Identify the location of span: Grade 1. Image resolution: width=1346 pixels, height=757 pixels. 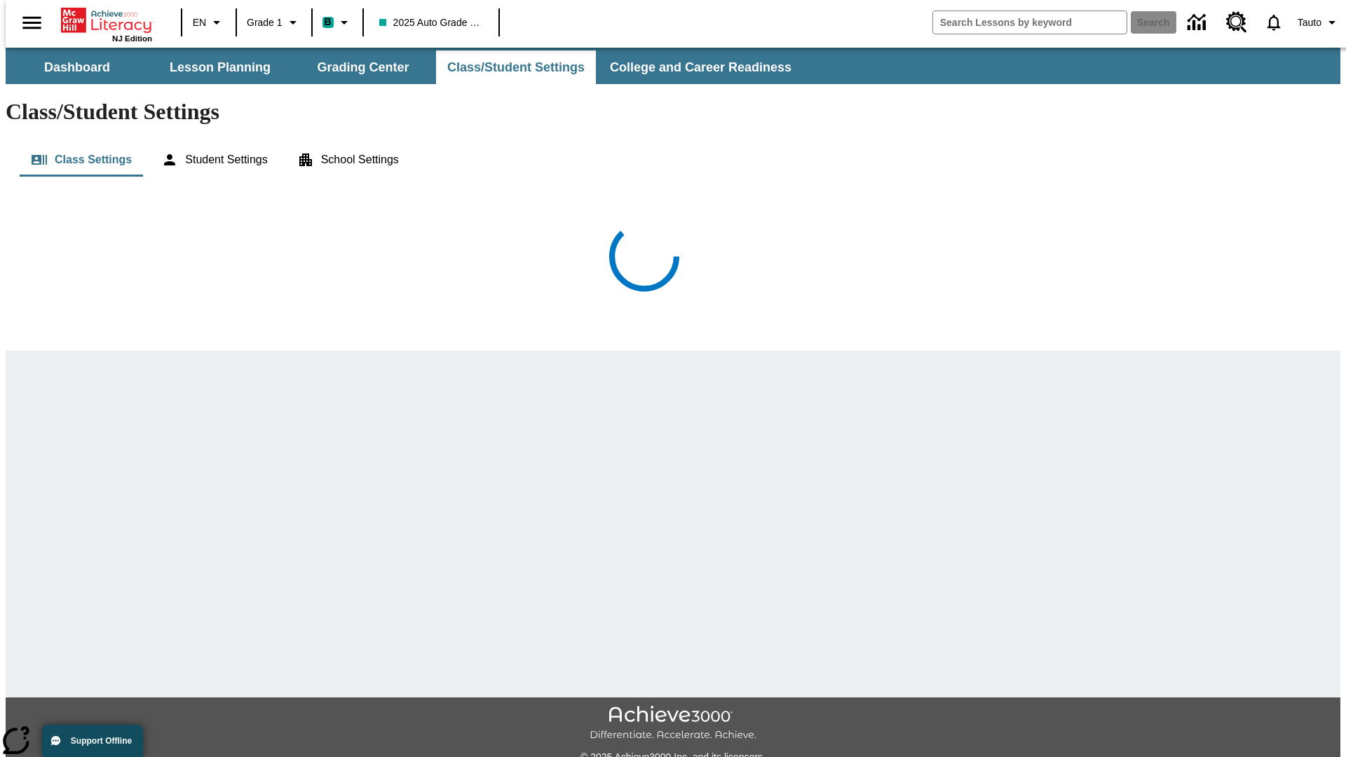
(264, 22).